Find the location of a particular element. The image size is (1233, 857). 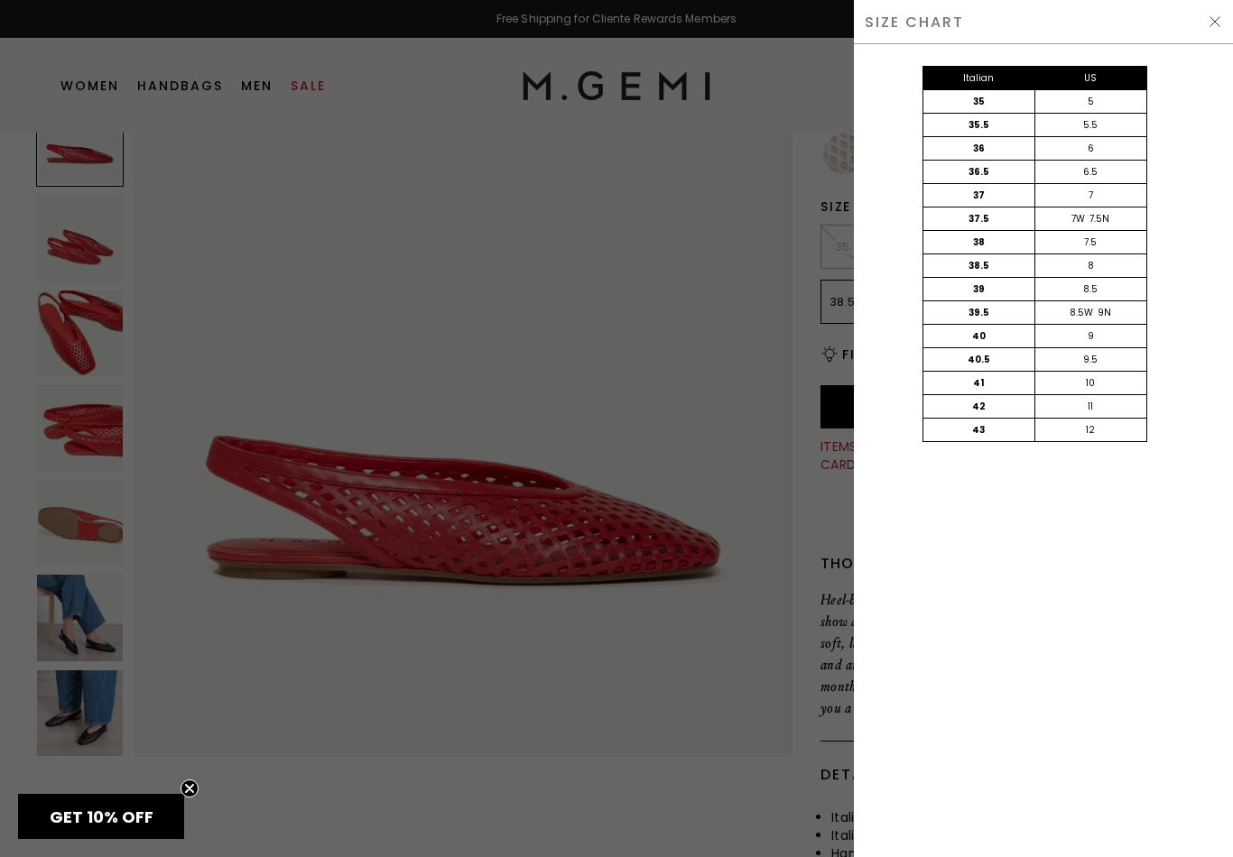

div: 5.5 is located at coordinates (1090, 125).